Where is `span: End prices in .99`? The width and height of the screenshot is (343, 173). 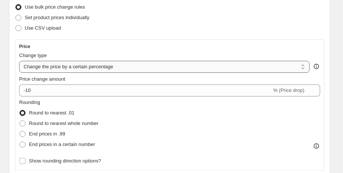 span: End prices in .99 is located at coordinates (47, 134).